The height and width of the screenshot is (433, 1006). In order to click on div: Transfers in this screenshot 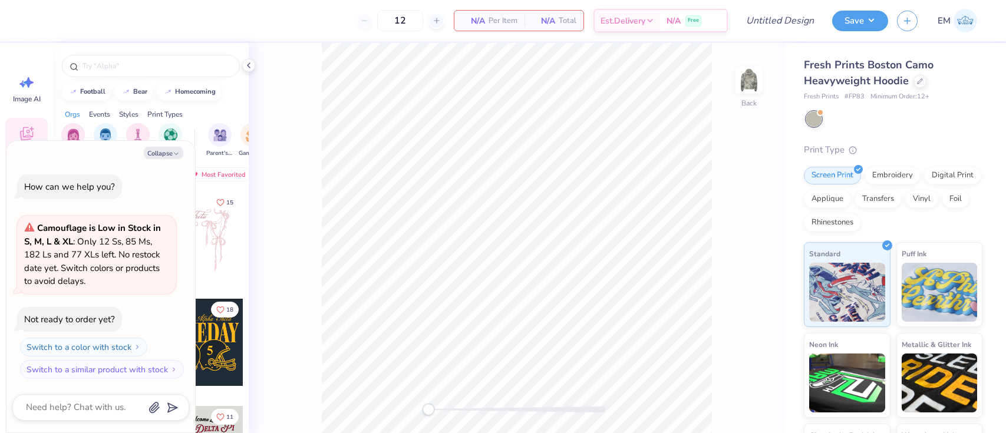, I will do `click(878, 199)`.